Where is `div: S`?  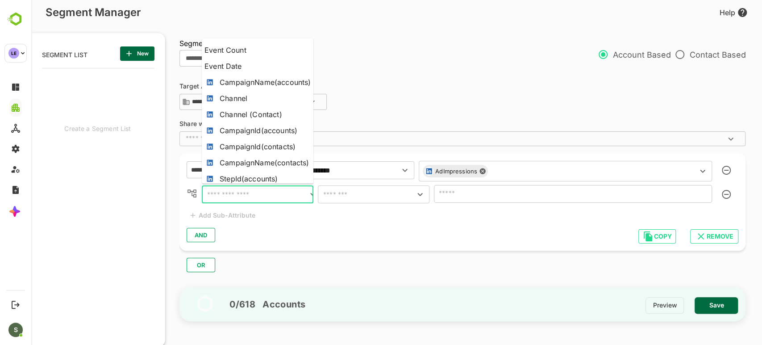
div: S is located at coordinates (16, 329).